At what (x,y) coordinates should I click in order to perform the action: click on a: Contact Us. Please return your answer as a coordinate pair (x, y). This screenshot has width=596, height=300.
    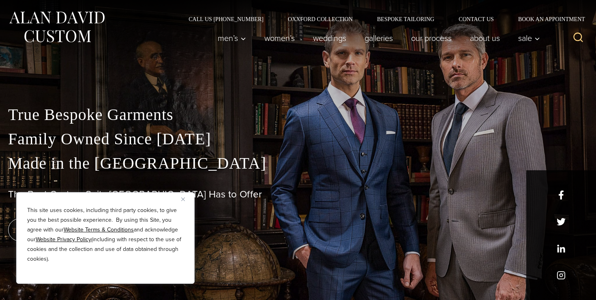
    Looking at the image, I should click on (476, 19).